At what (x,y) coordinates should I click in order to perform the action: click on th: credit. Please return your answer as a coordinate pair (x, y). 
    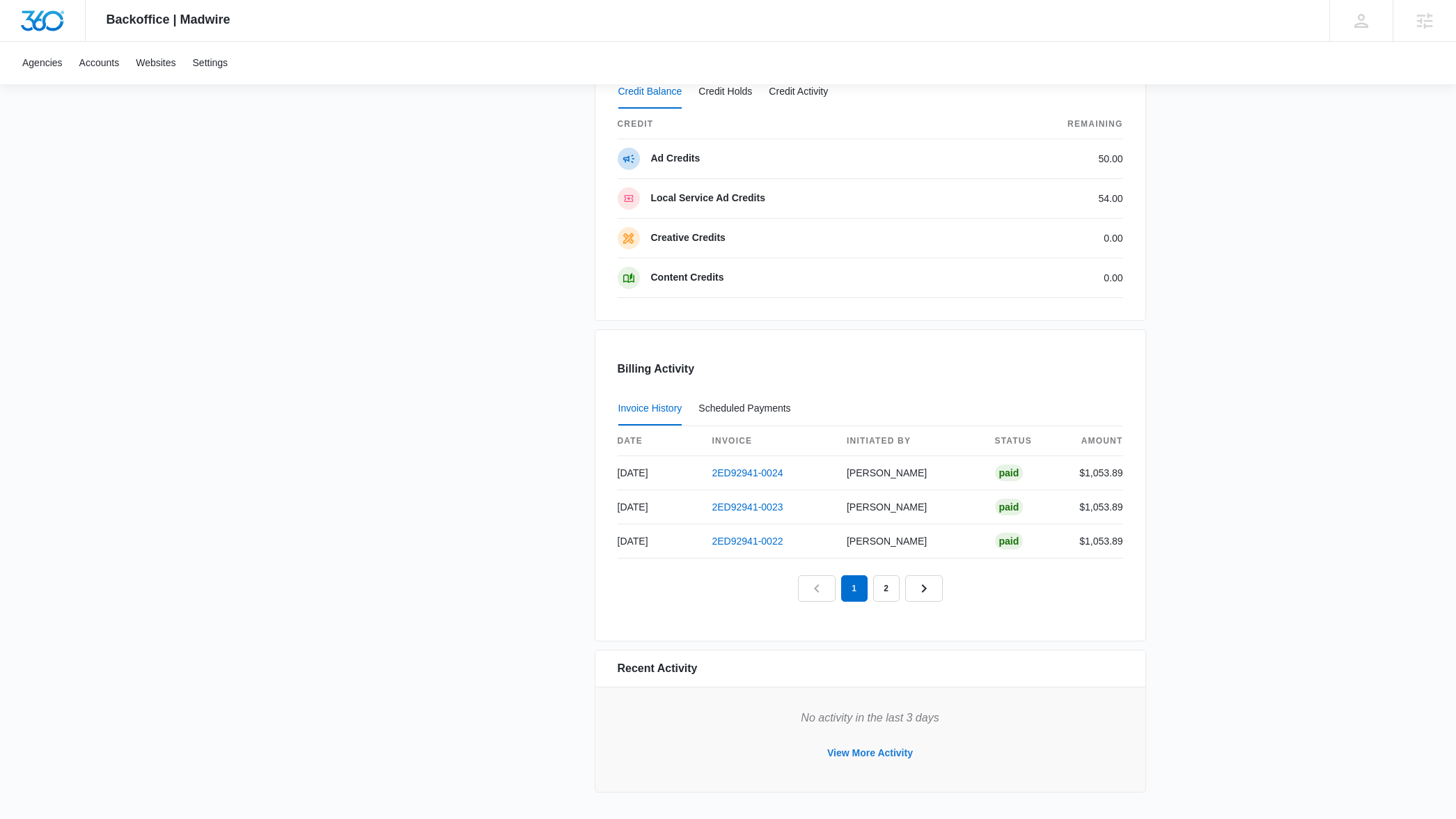
    Looking at the image, I should click on (796, 124).